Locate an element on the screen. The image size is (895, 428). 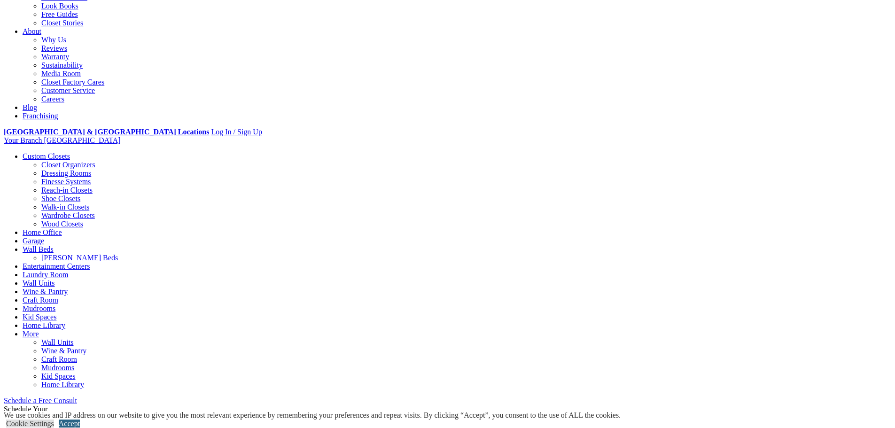
a: Finesse Systems is located at coordinates (66, 181).